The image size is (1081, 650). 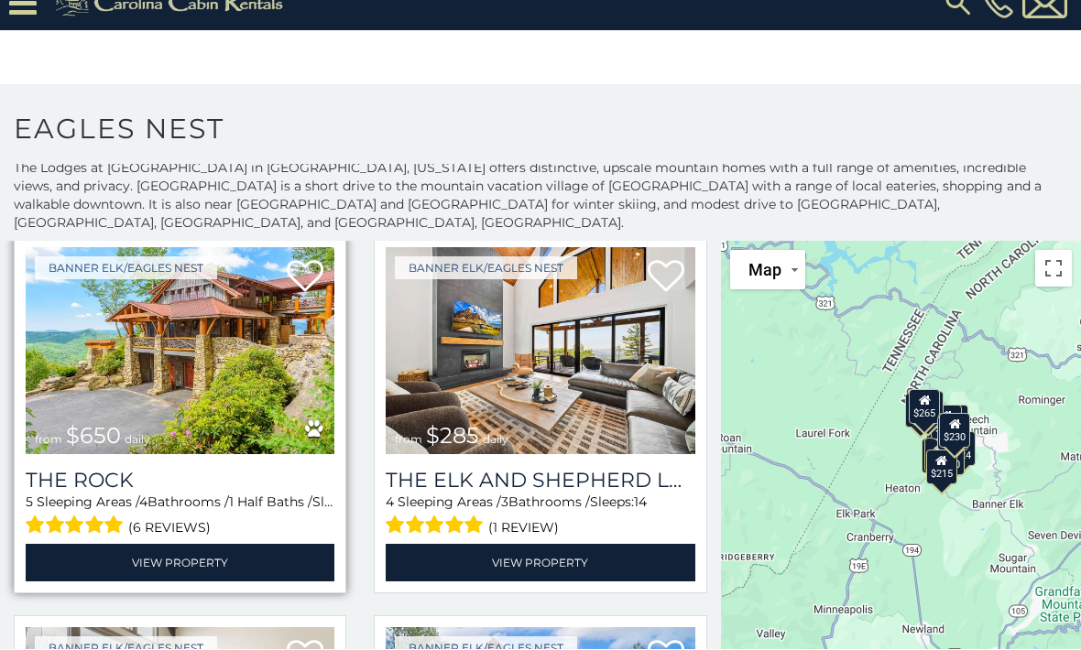 I want to click on img: The Rock, so click(x=180, y=352).